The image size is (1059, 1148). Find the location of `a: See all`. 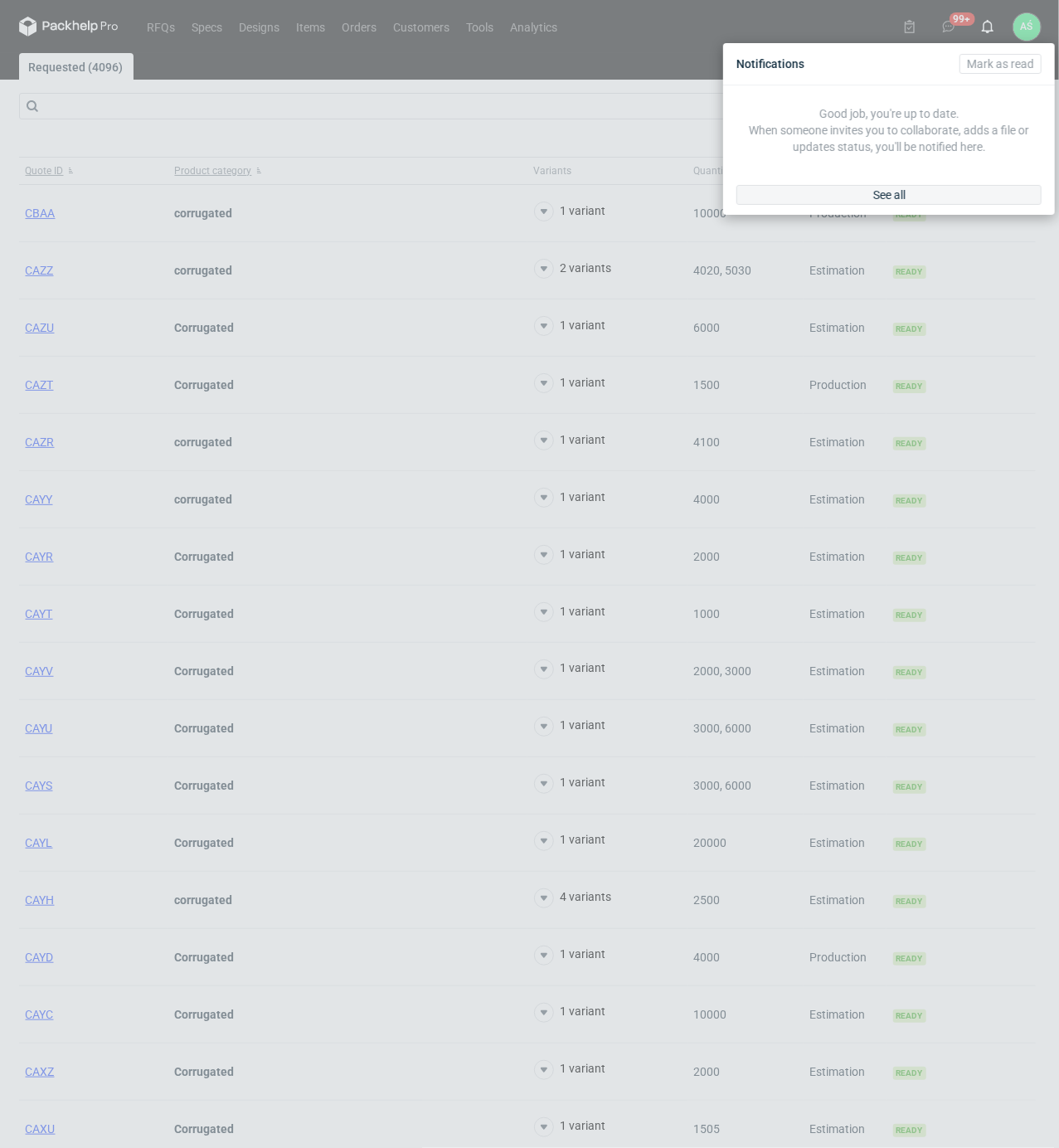

a: See all is located at coordinates (889, 195).